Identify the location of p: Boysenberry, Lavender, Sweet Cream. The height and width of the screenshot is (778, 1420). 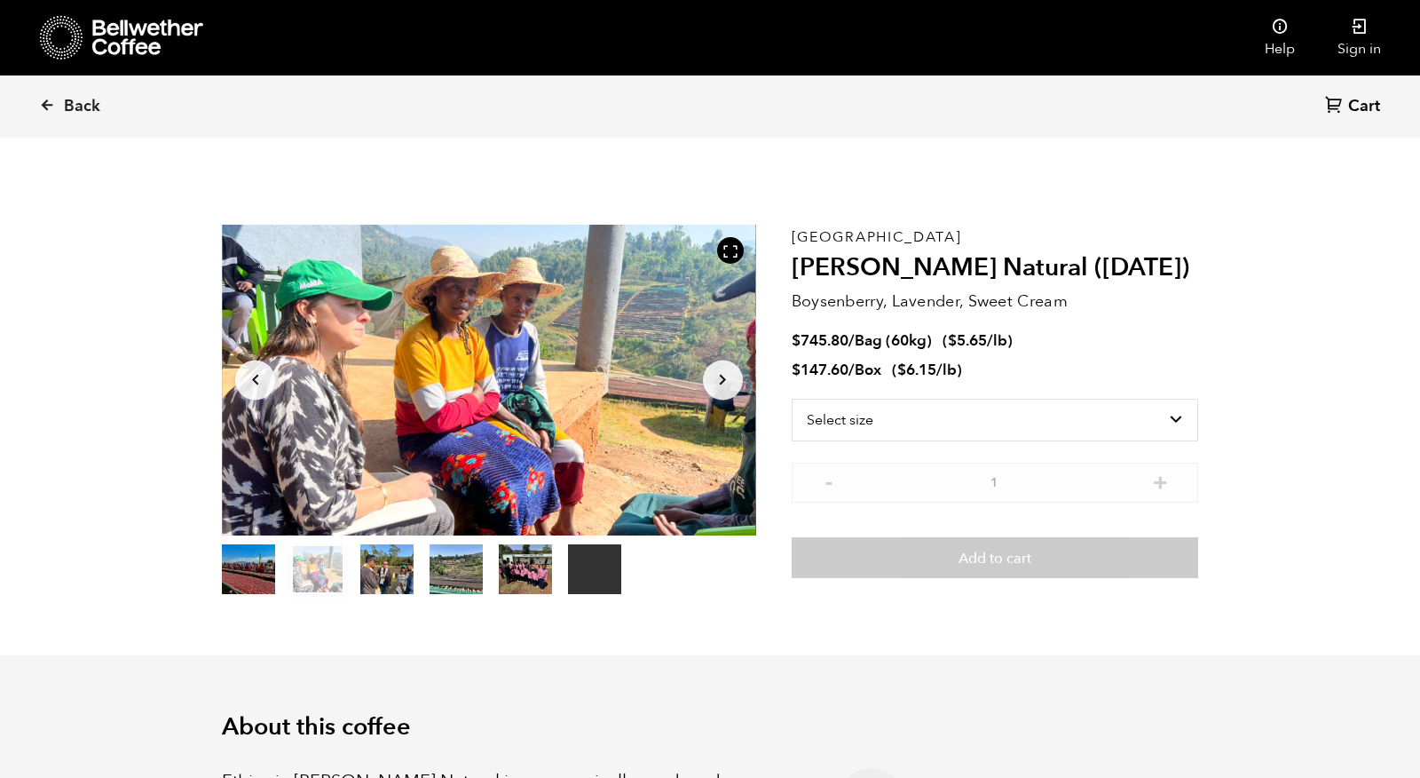
(995, 301).